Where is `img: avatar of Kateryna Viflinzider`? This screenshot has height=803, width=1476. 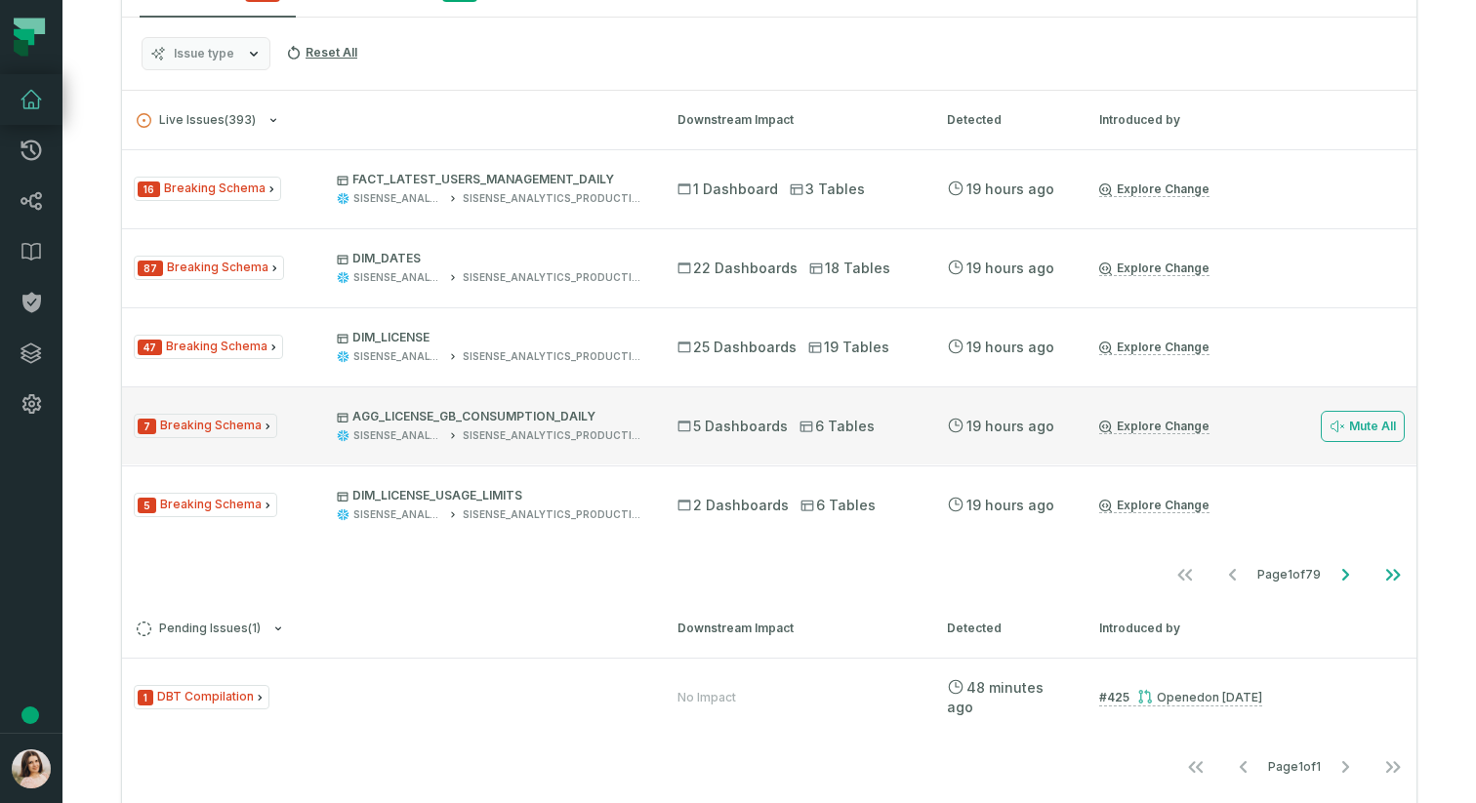 img: avatar of Kateryna Viflinzider is located at coordinates (31, 769).